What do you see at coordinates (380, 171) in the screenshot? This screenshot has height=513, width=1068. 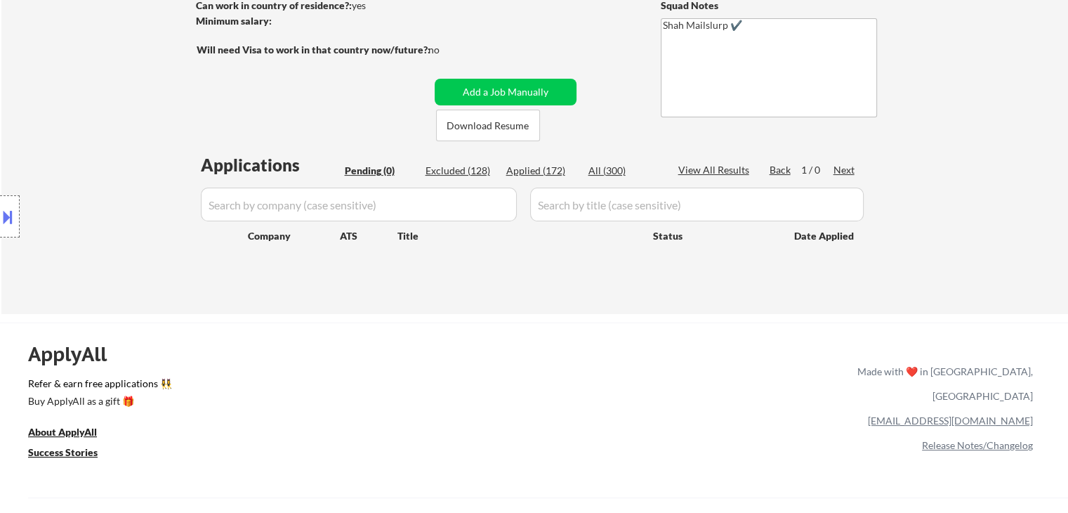 I see `div: Pending (0)` at bounding box center [380, 171].